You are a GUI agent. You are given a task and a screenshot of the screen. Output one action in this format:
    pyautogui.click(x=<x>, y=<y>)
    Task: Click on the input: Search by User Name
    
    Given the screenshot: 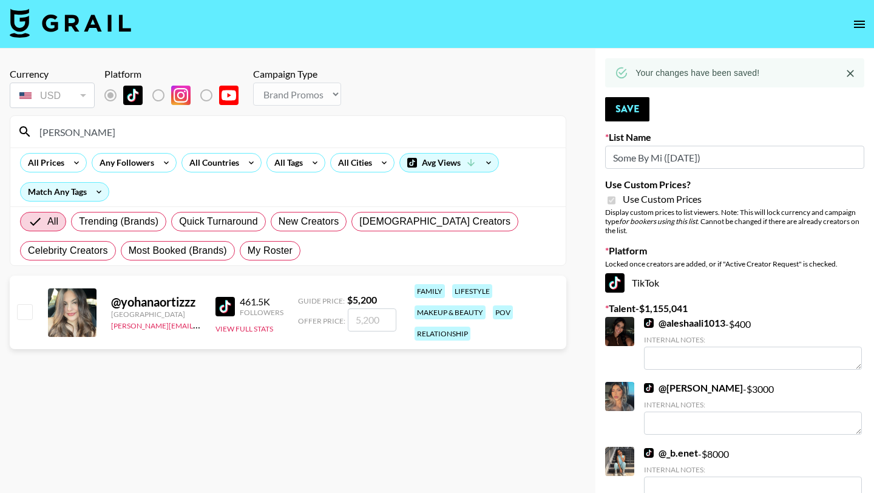 What is the action you would take?
    pyautogui.click(x=295, y=132)
    